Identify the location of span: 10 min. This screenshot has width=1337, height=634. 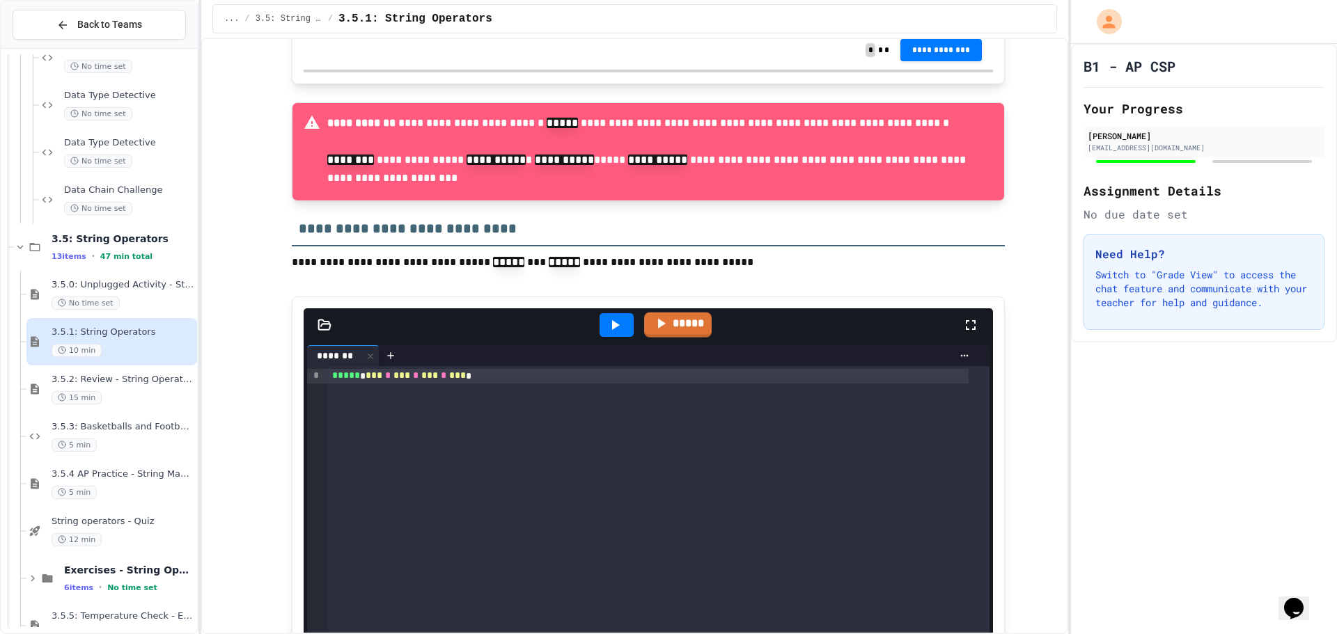
(77, 350).